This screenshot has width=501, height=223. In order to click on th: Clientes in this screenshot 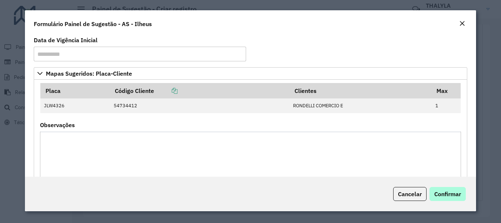, I will do `click(360, 91)`.